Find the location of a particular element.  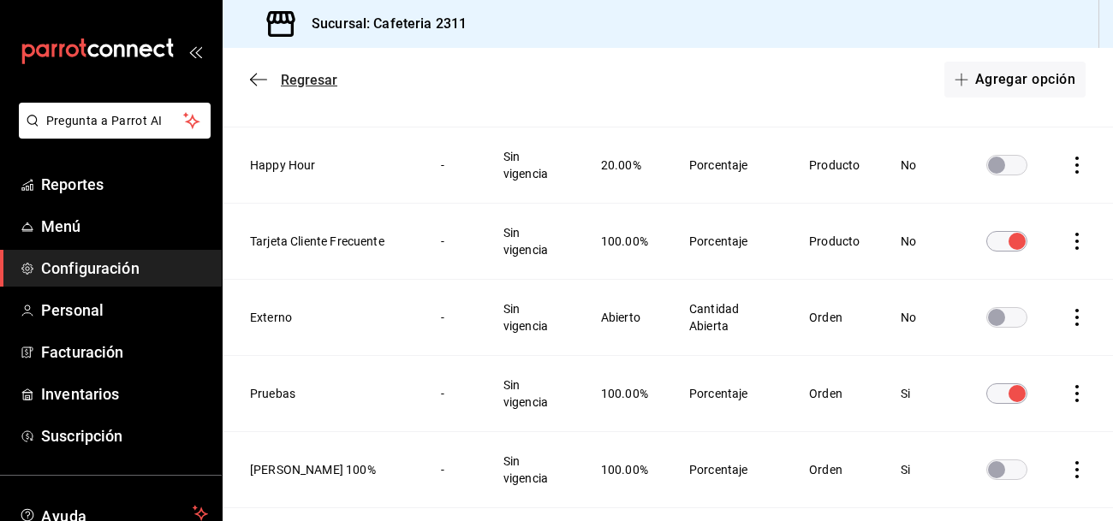

span: Pregunta a Parrot AI is located at coordinates (115, 121).